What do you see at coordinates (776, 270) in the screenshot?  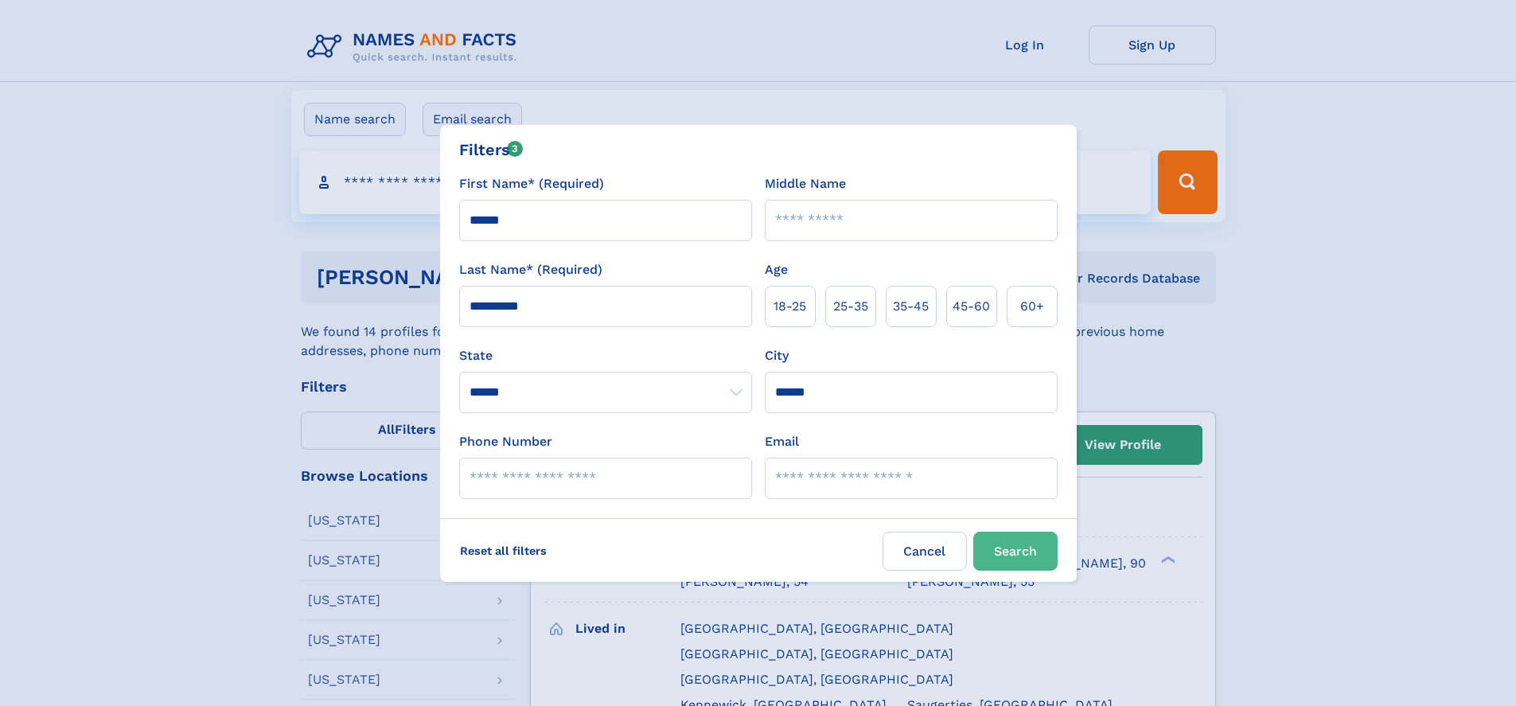 I see `label: Age` at bounding box center [776, 270].